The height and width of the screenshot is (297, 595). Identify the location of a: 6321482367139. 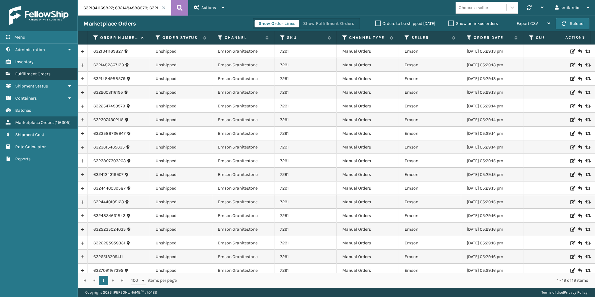
(109, 65).